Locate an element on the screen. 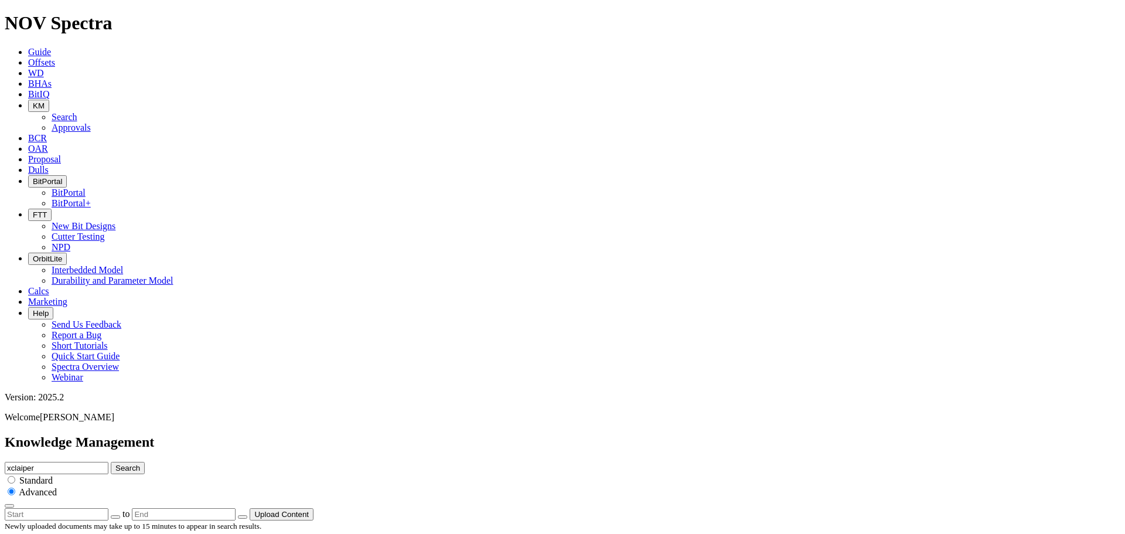  span: Proposal is located at coordinates (45, 159).